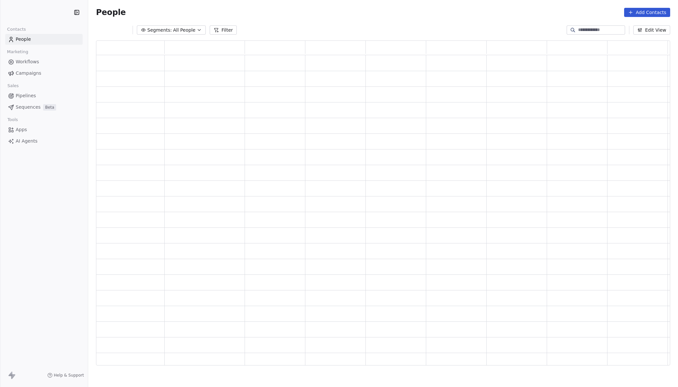 This screenshot has width=678, height=387. I want to click on span: Apps, so click(21, 130).